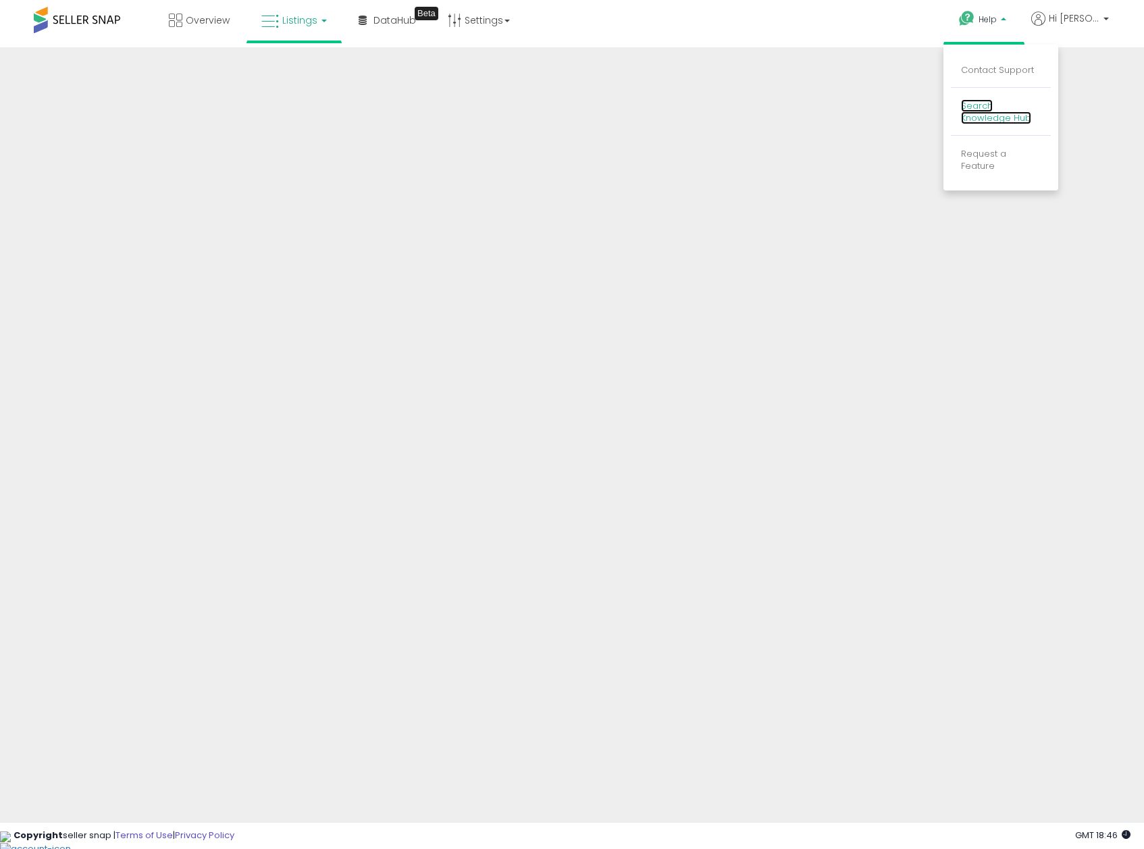 Image resolution: width=1144 pixels, height=849 pixels. Describe the element at coordinates (395, 20) in the screenshot. I see `span: DataHub` at that location.